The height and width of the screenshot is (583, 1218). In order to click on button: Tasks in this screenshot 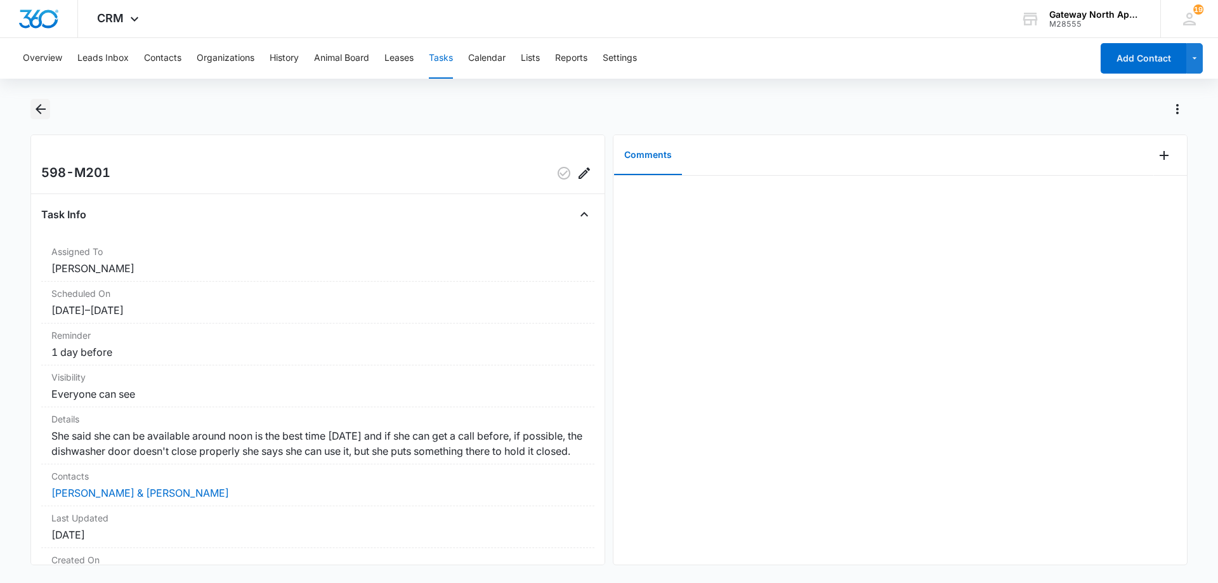, I will do `click(441, 58)`.